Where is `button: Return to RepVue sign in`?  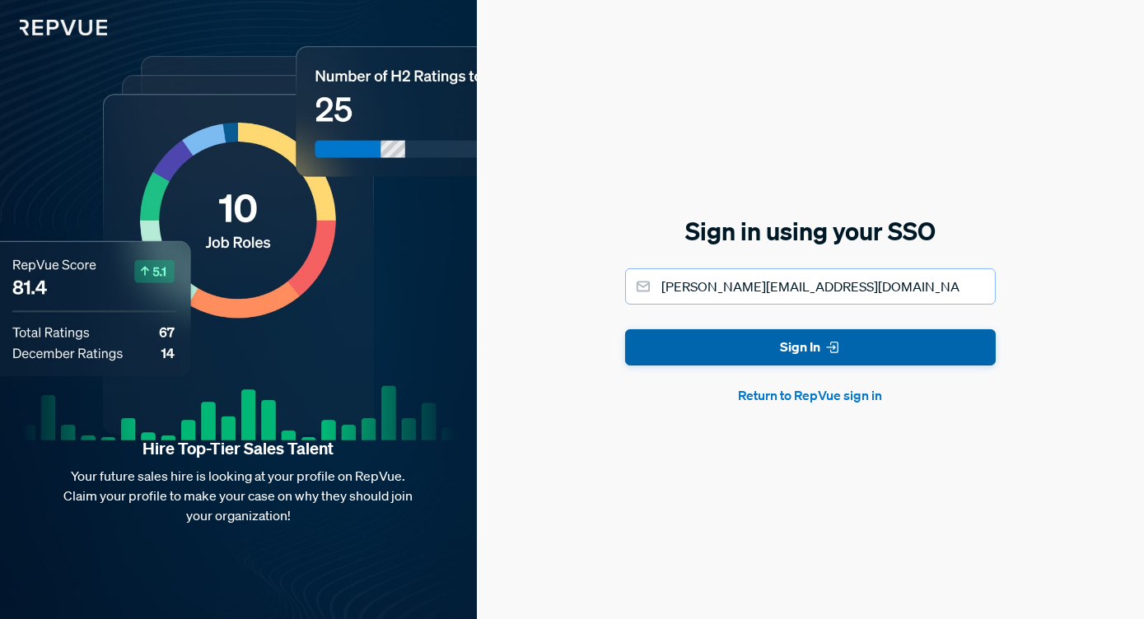
button: Return to RepVue sign in is located at coordinates (810, 395).